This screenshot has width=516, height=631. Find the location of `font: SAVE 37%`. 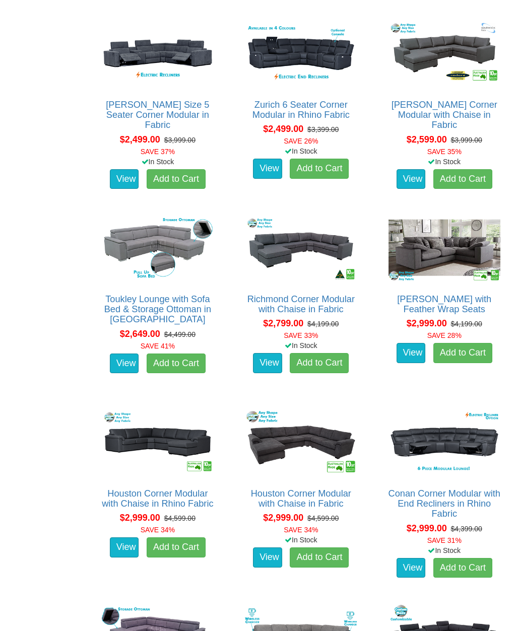

font: SAVE 37% is located at coordinates (158, 152).